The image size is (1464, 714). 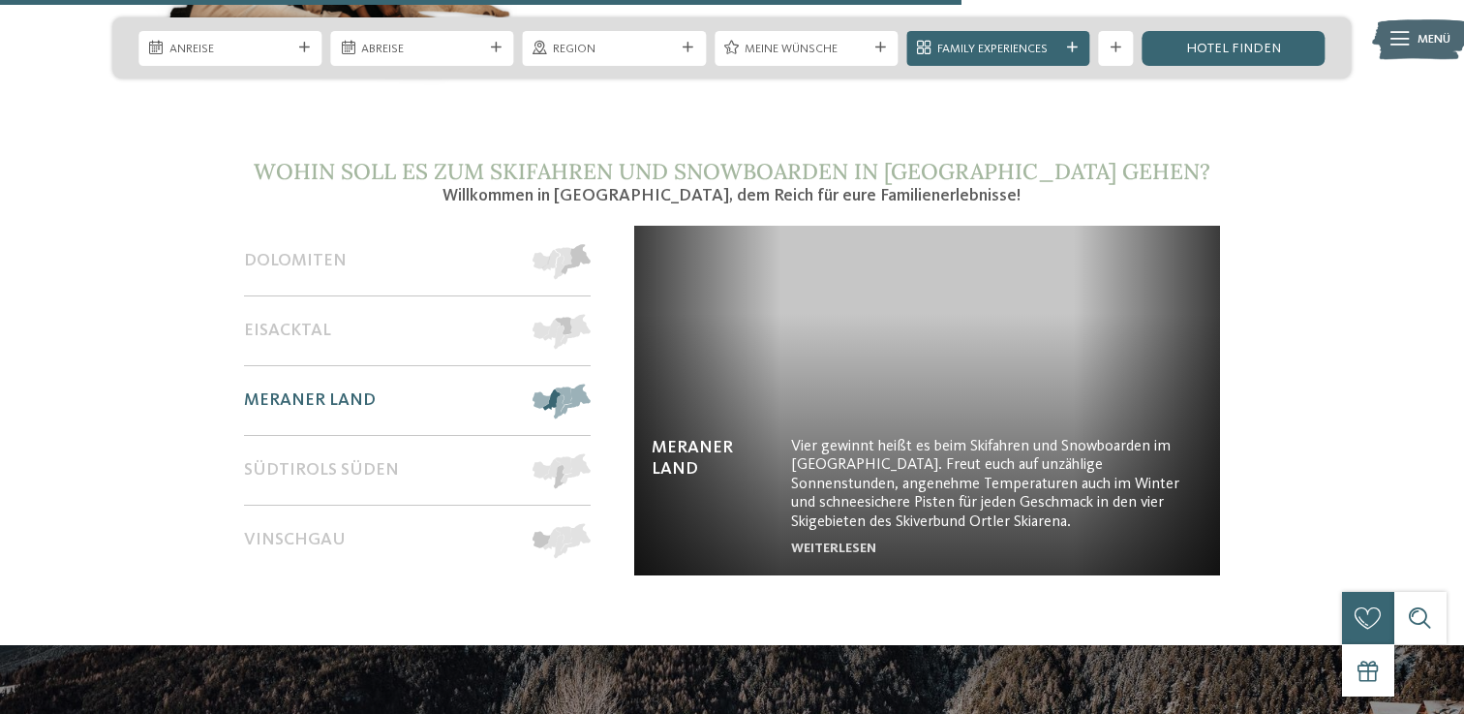 What do you see at coordinates (422, 49) in the screenshot?
I see `span: Abreise` at bounding box center [422, 49].